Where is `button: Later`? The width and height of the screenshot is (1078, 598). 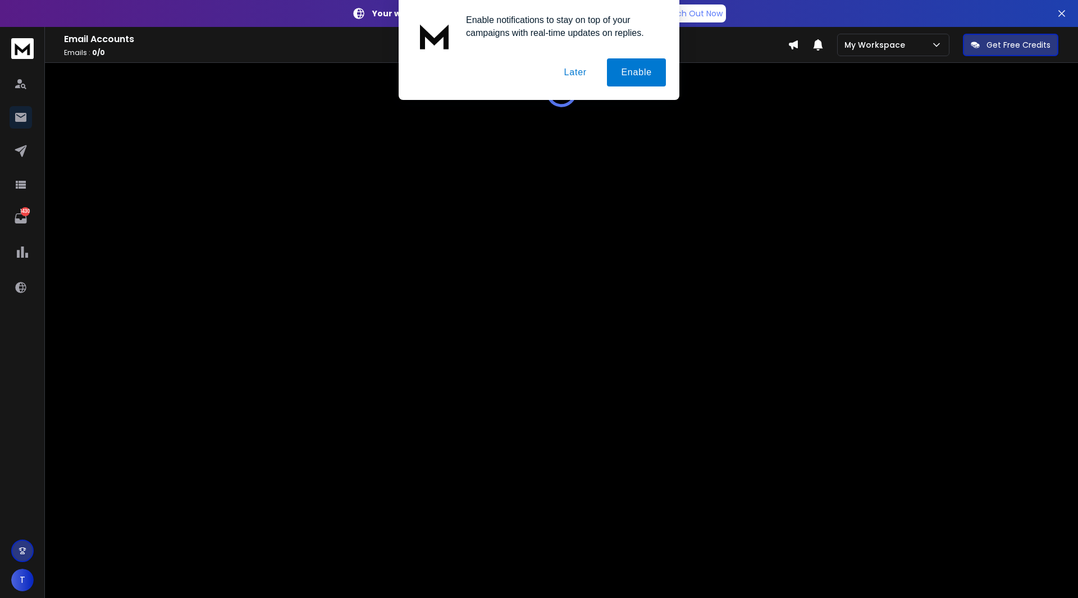 button: Later is located at coordinates (575, 72).